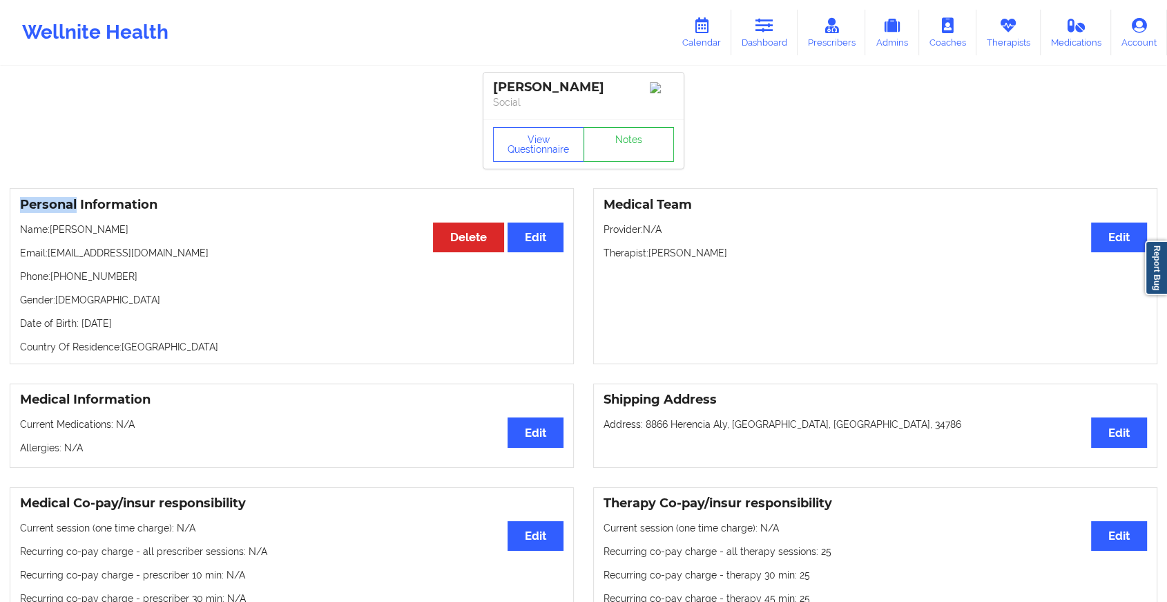  What do you see at coordinates (875, 503) in the screenshot?
I see `h3: Therapy Co-pay/insur responsibility` at bounding box center [875, 503].